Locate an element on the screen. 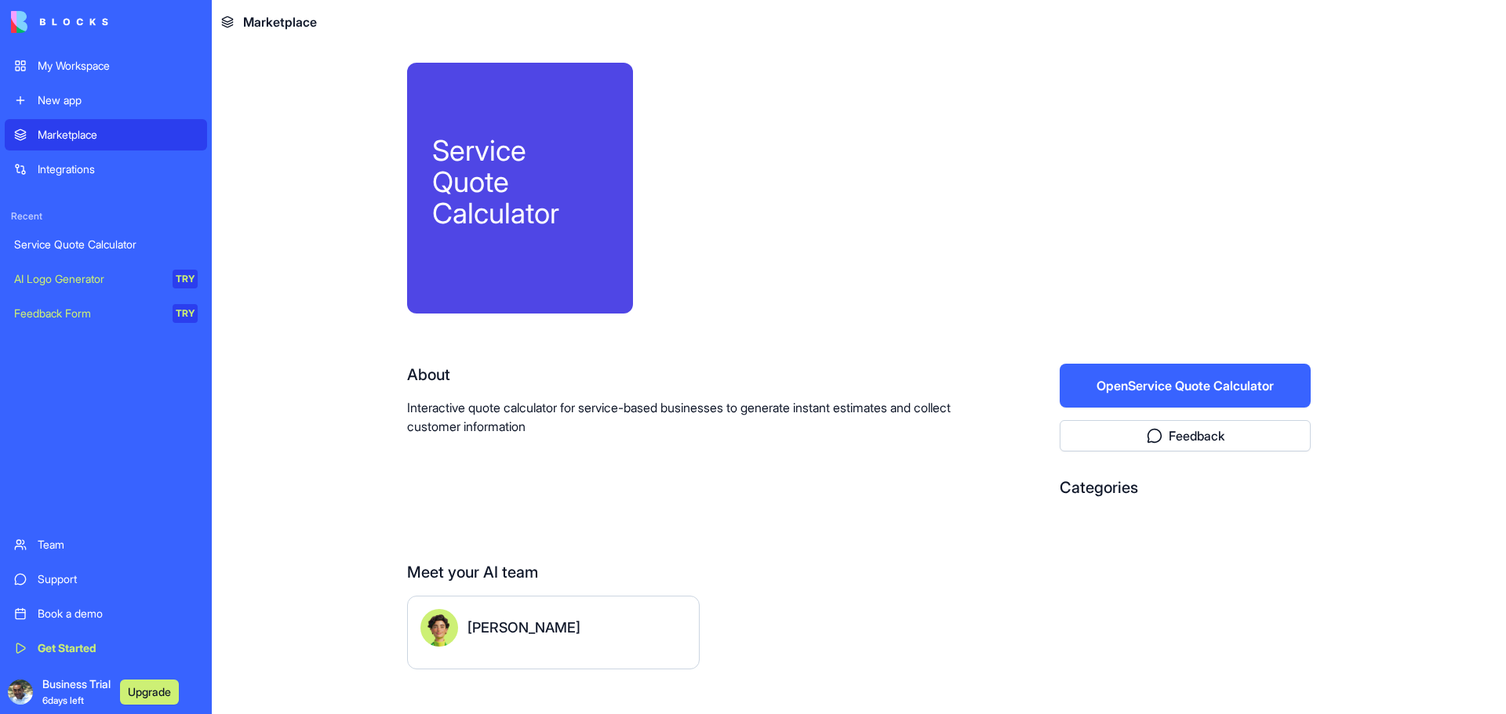  div: AI Logo Generator is located at coordinates (88, 279).